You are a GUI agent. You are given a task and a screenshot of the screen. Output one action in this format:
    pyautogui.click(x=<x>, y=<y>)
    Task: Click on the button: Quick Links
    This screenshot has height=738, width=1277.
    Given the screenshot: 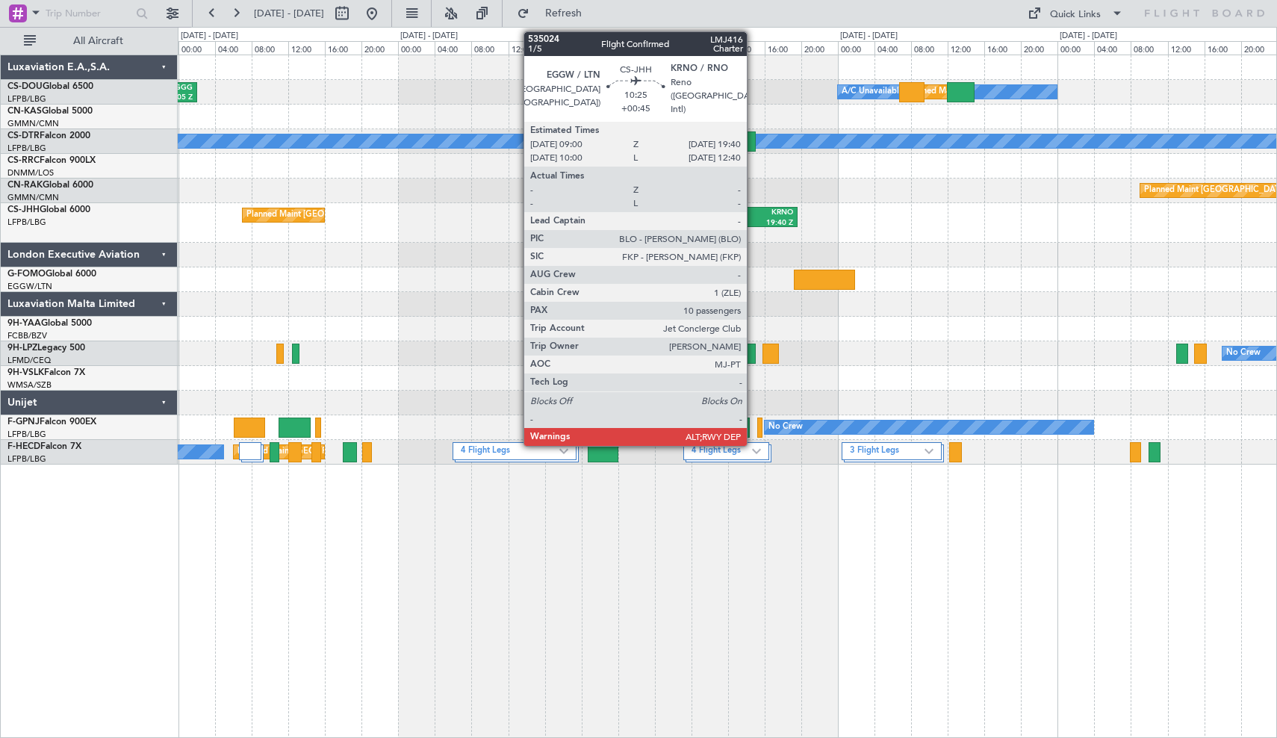 What is the action you would take?
    pyautogui.click(x=1076, y=13)
    